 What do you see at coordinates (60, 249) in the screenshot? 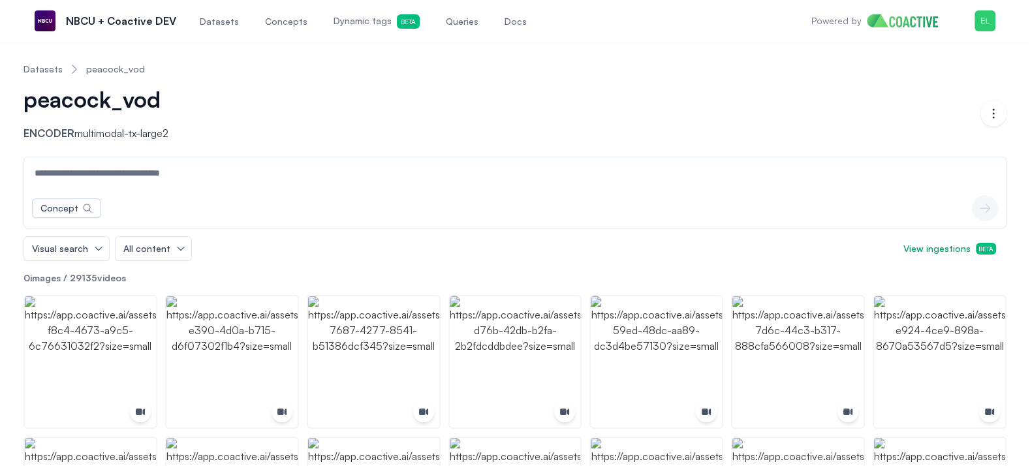
I see `span: Visual search` at bounding box center [60, 249].